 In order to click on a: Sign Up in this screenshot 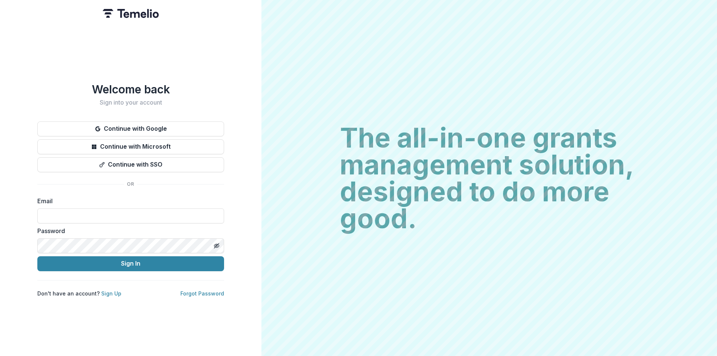, I will do `click(111, 293)`.